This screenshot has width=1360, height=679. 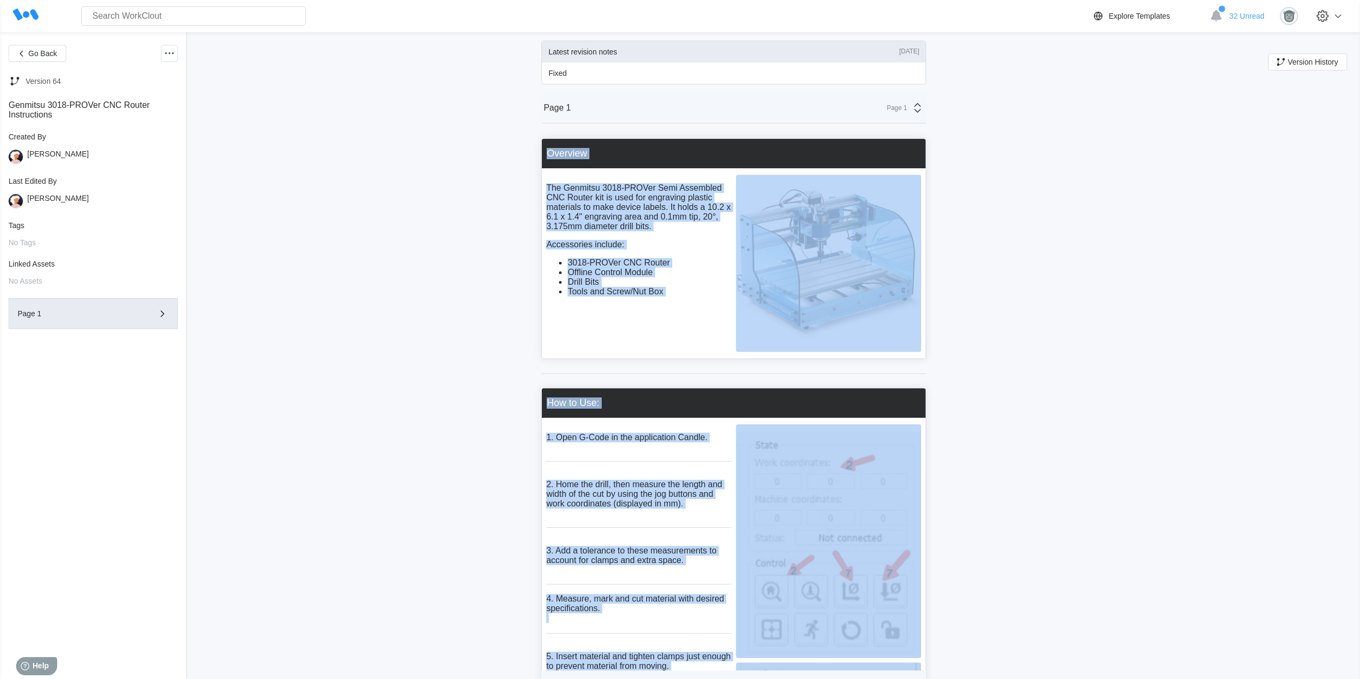 What do you see at coordinates (573, 403) in the screenshot?
I see `div: How to Use:` at bounding box center [573, 403].